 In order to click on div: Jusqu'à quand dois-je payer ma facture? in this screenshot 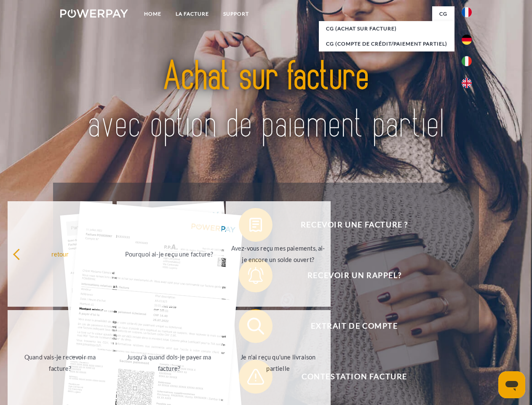, I will do `click(169, 363)`.